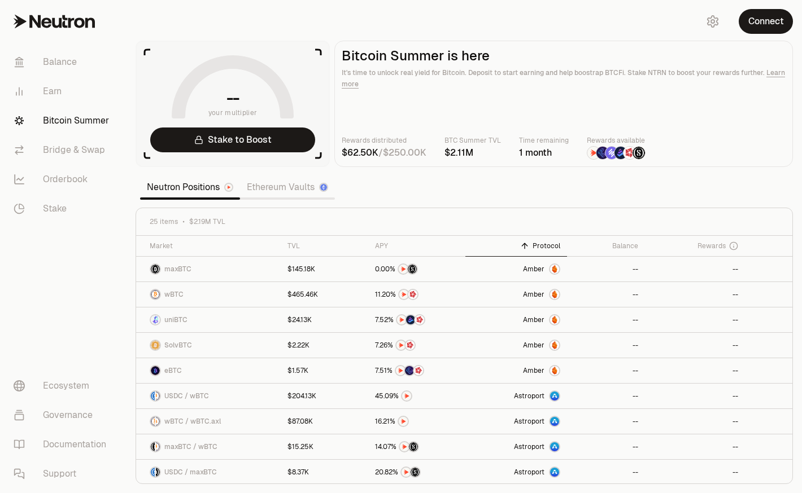 This screenshot has width=802, height=493. I want to click on button: NTRN, so click(417, 422).